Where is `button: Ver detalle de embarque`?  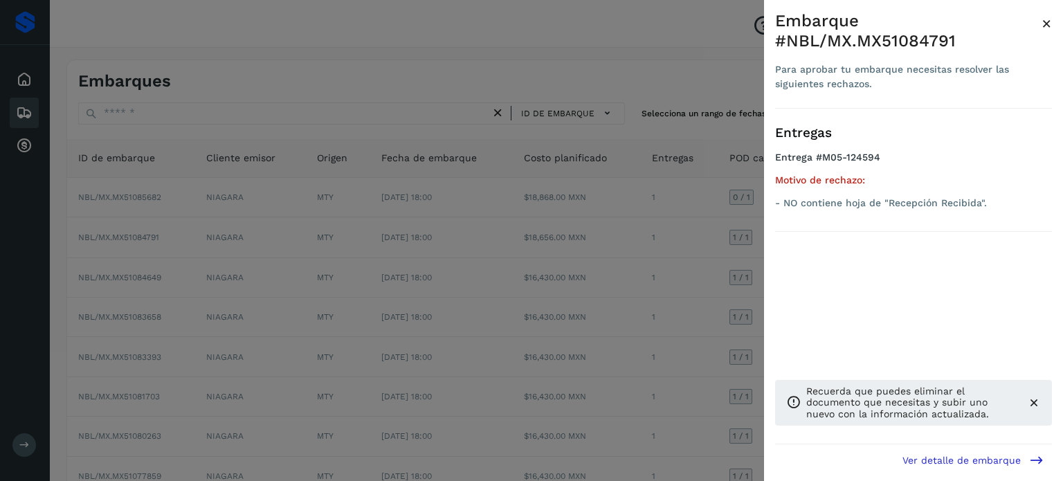
button: Ver detalle de embarque is located at coordinates (973, 459).